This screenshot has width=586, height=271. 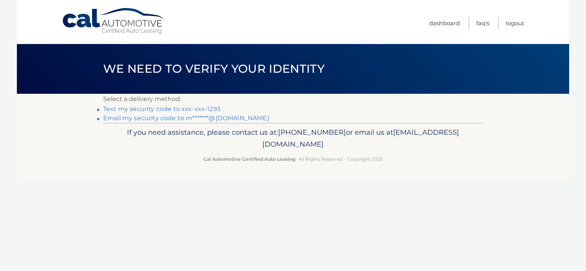 What do you see at coordinates (162, 109) in the screenshot?
I see `a: Text my security code to xxx-xxx-1293` at bounding box center [162, 109].